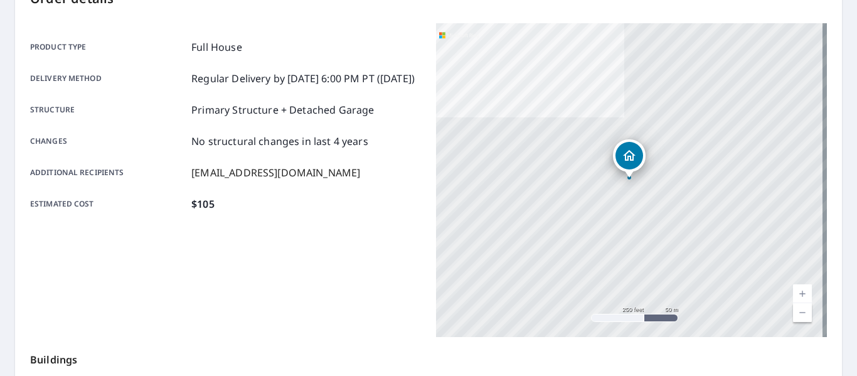  I want to click on p: Primary Structure + Detached Garage, so click(282, 110).